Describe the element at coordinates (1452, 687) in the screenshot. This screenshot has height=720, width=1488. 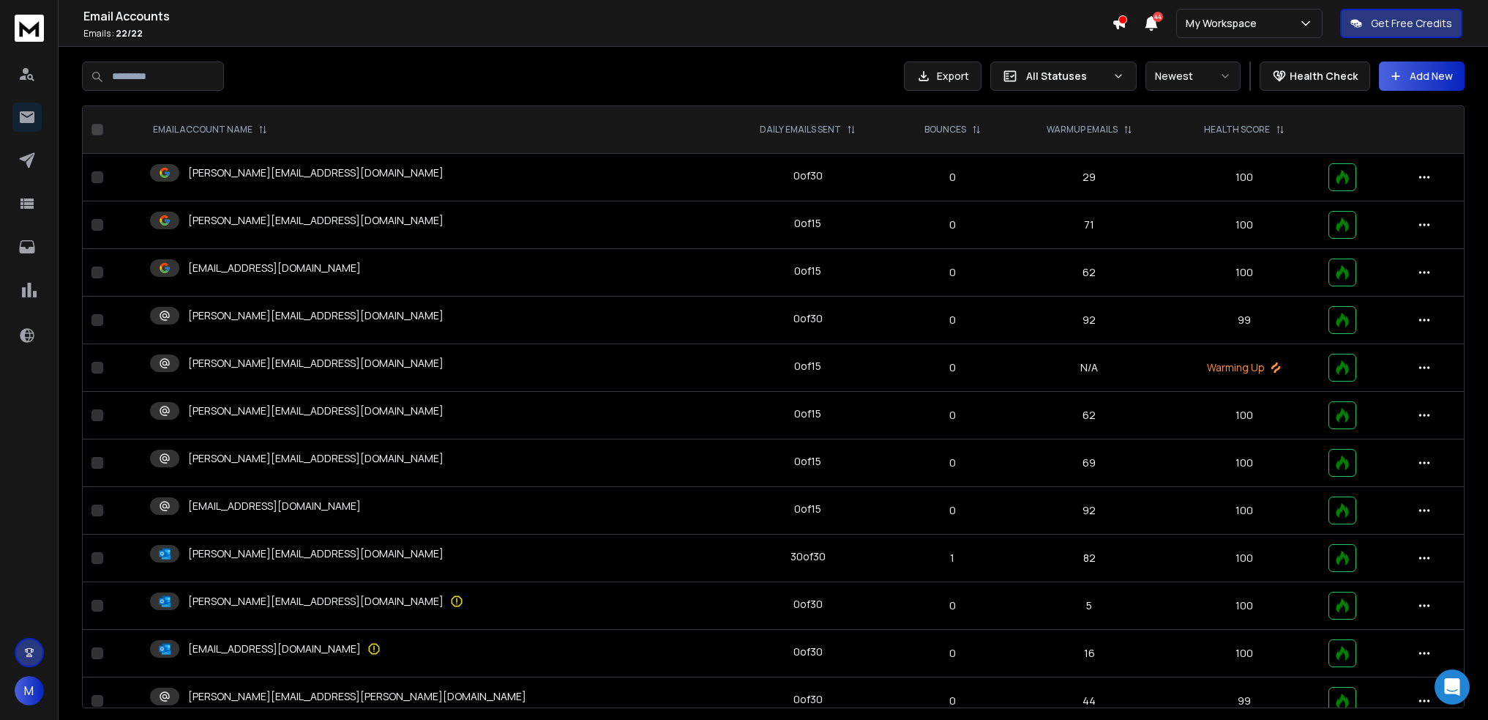
I see `div: Open Intercom Messenger` at that location.